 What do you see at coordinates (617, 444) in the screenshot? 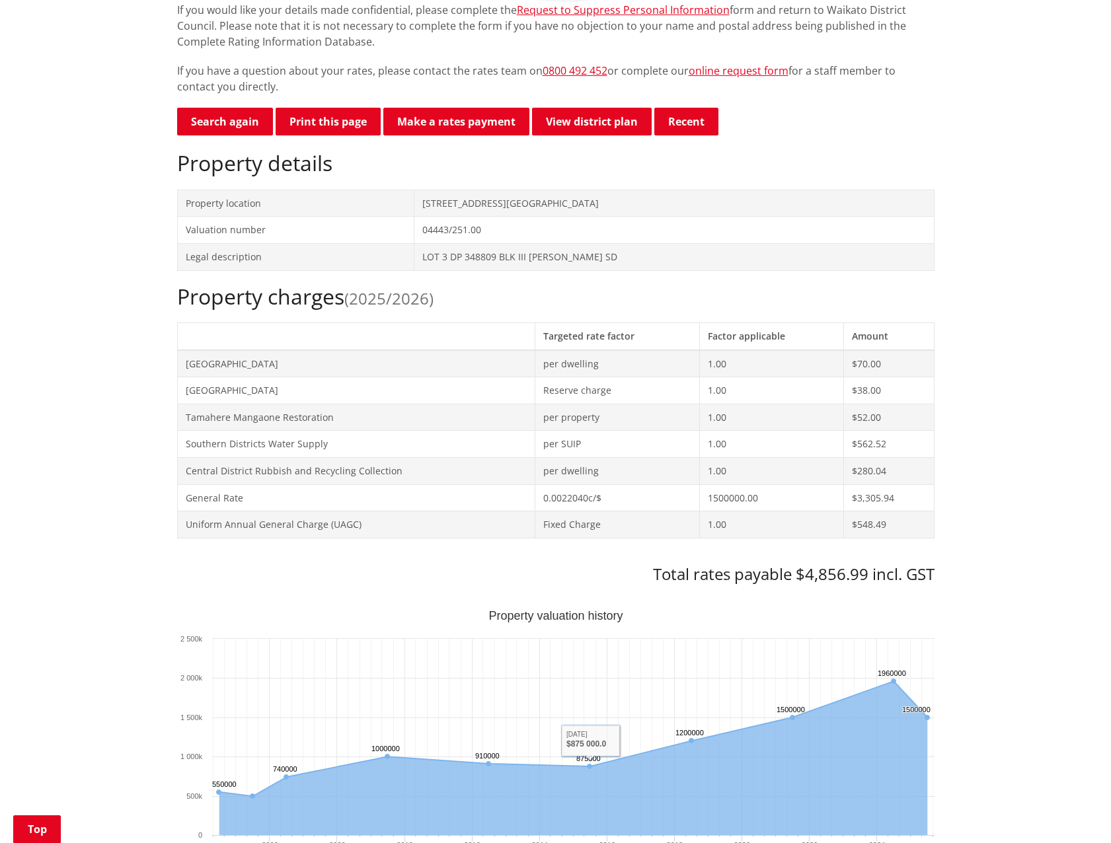
I see `td: per SUIP` at bounding box center [617, 444].